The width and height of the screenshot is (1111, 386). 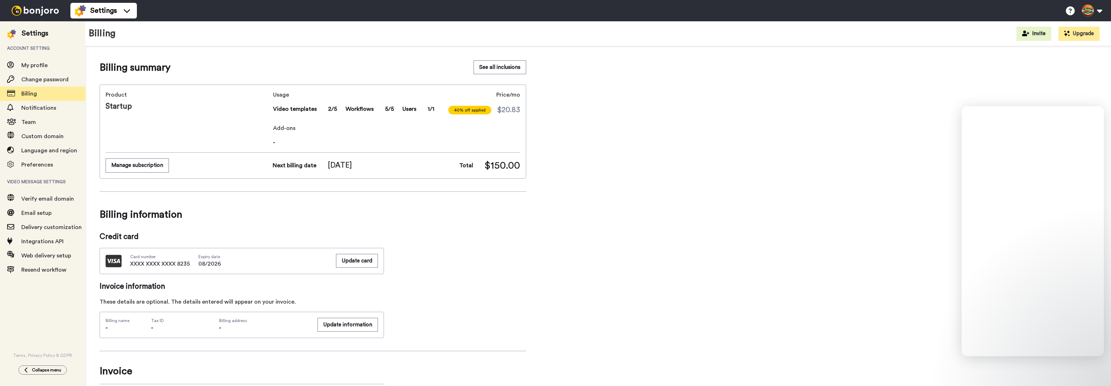 What do you see at coordinates (210, 257) in the screenshot?
I see `span: Expiry date` at bounding box center [210, 257].